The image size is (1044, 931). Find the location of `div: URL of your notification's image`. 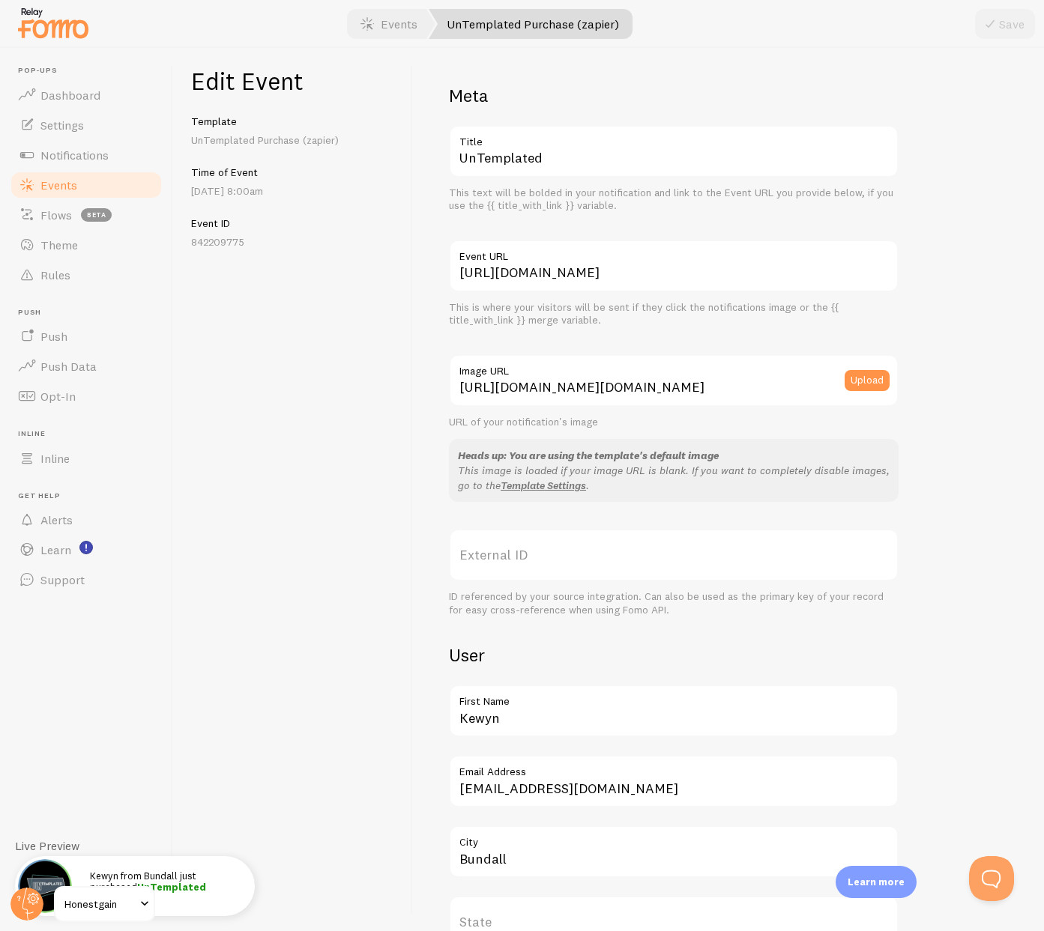

div: URL of your notification's image is located at coordinates (674, 423).